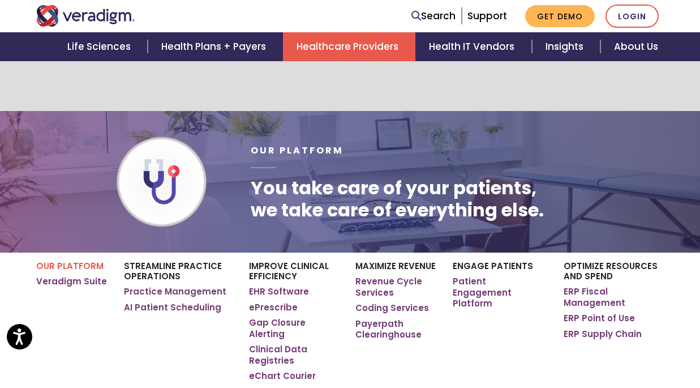 The height and width of the screenshot is (388, 700). Describe the element at coordinates (175, 292) in the screenshot. I see `a: Practice Management` at that location.